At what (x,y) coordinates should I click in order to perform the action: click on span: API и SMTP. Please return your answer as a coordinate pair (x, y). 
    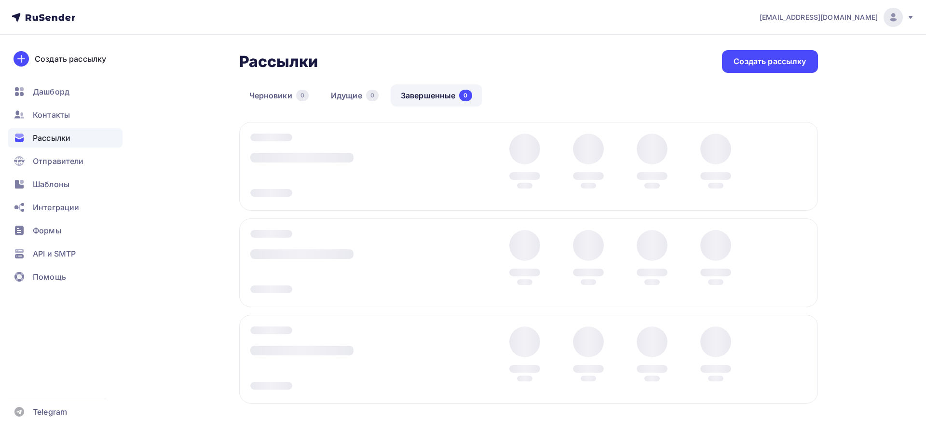
    Looking at the image, I should click on (54, 254).